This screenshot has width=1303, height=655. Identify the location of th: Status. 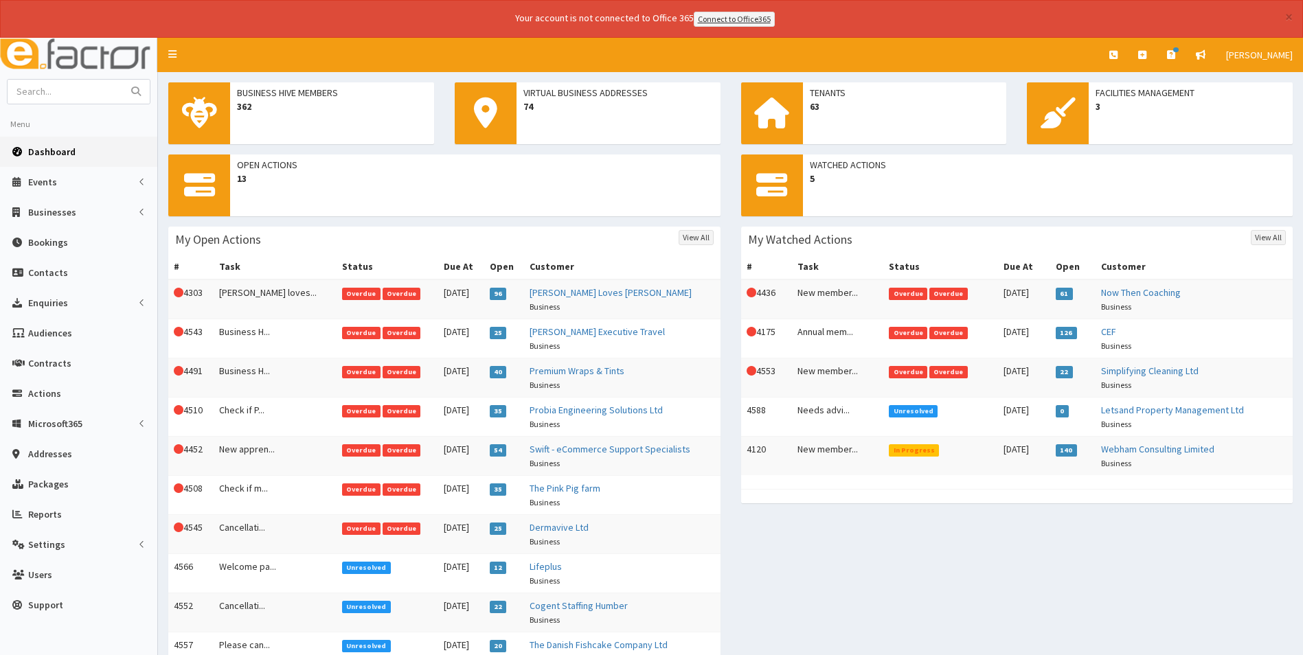
(940, 267).